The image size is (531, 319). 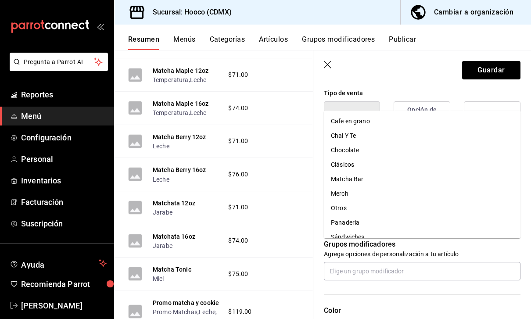 What do you see at coordinates (64, 137) in the screenshot?
I see `span: Configuración` at bounding box center [64, 137].